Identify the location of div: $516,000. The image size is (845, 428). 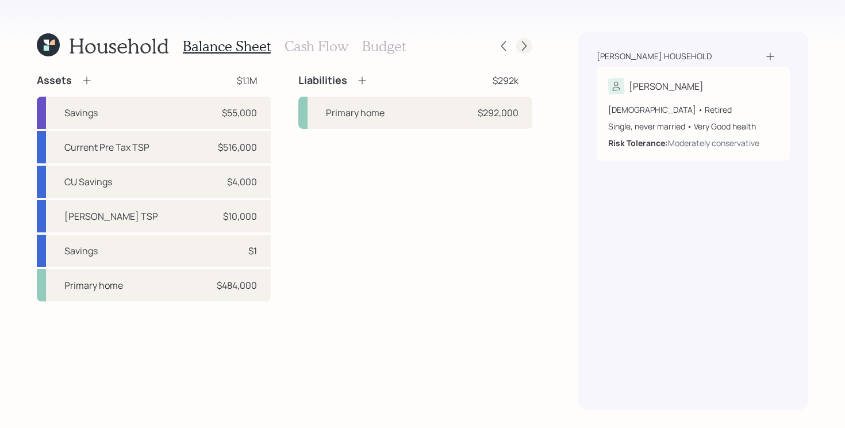
(237, 147).